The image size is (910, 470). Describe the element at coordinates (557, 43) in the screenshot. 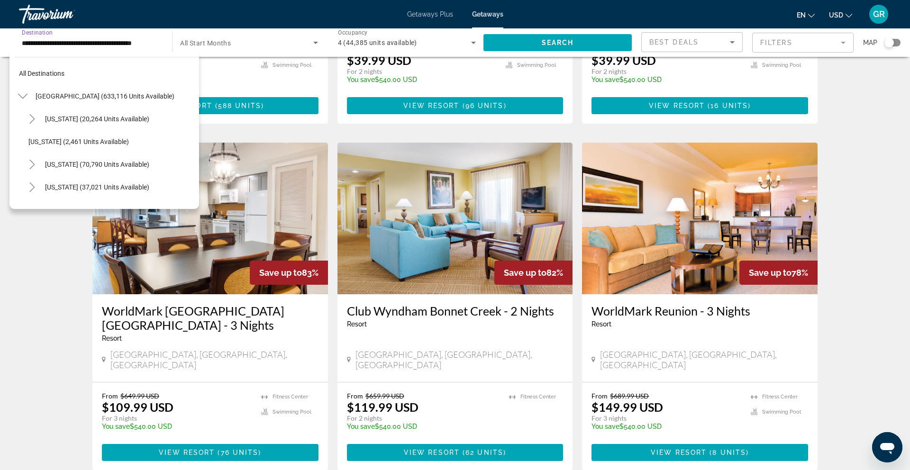

I see `button: Search` at that location.